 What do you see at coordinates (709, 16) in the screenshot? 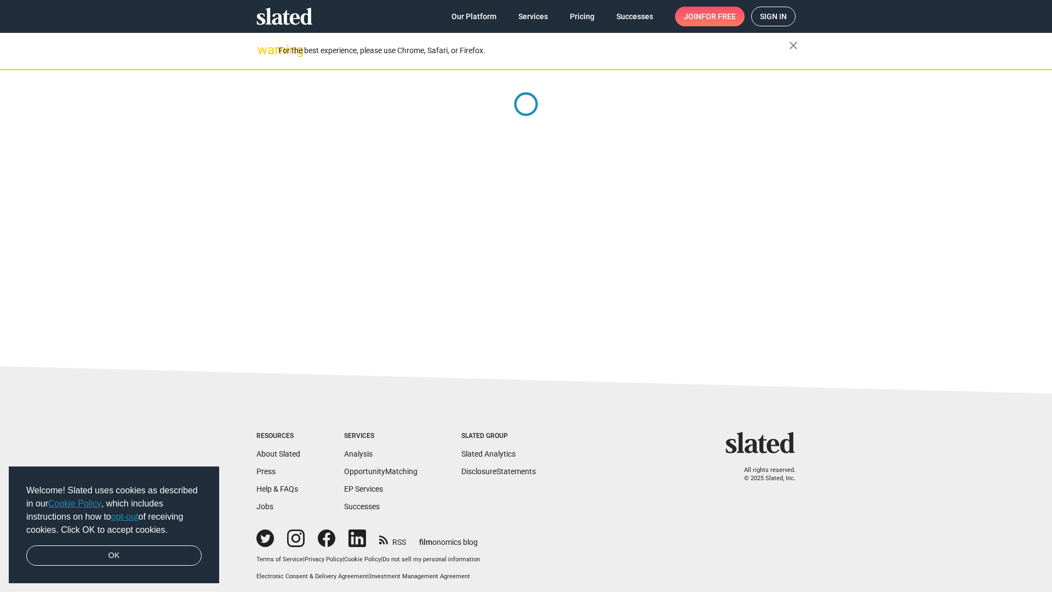
I see `a: Joinfor free` at bounding box center [709, 16].